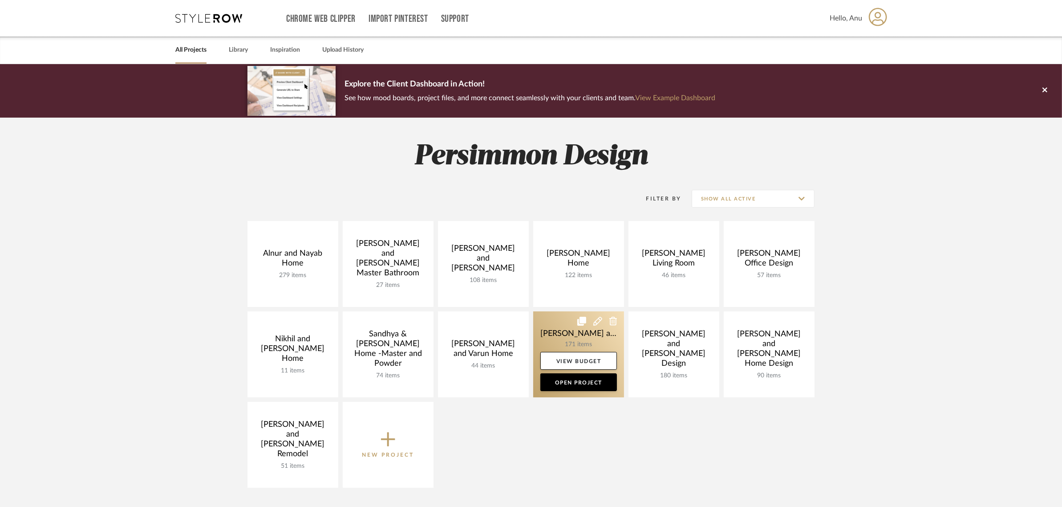  I want to click on div: 180 items, so click(674, 375).